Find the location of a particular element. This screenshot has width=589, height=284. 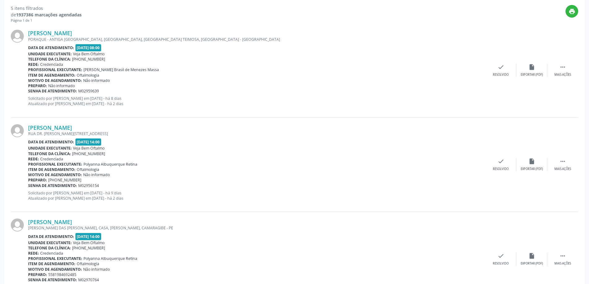

div: 5 itens filtrados is located at coordinates (46, 8).